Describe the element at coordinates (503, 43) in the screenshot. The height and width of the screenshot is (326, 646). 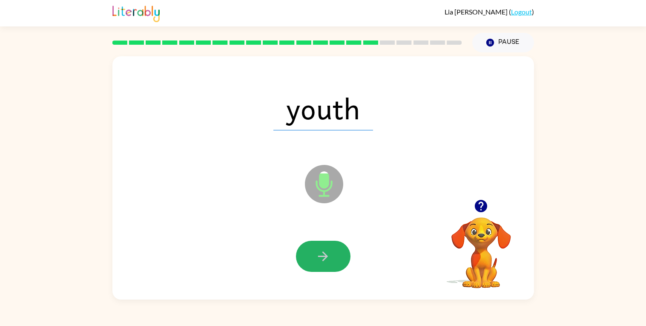
I see `button: Pause` at that location.